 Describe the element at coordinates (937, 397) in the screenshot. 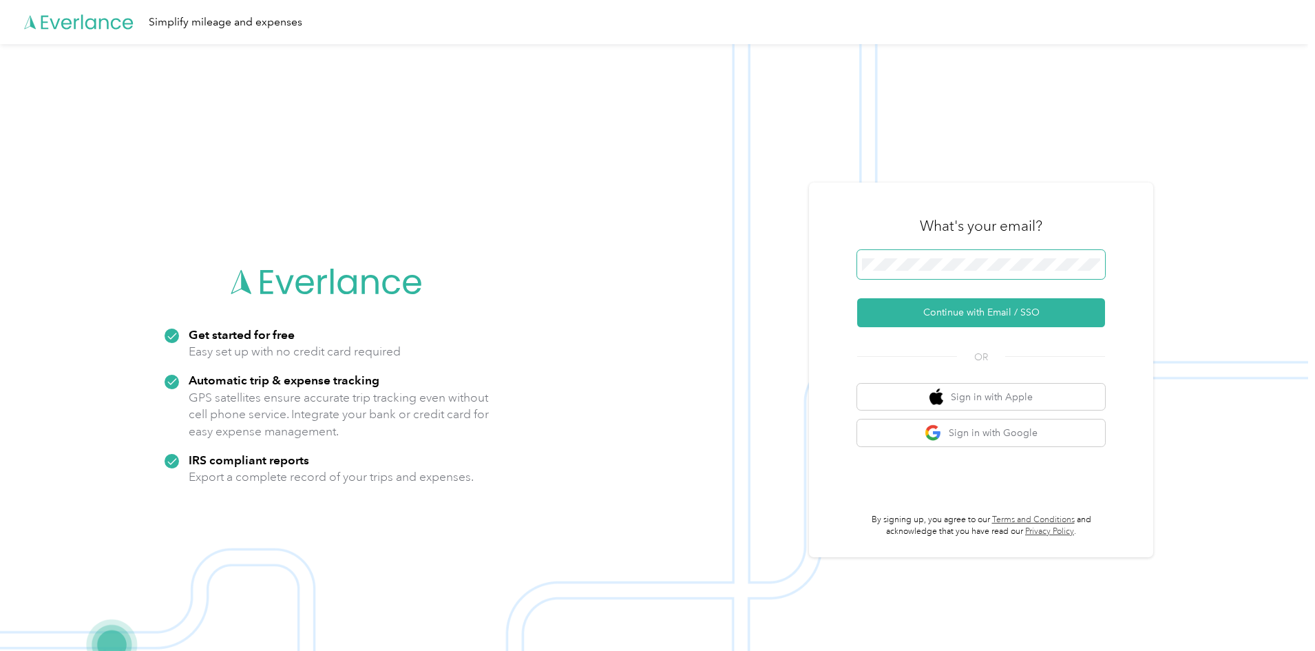

I see `img: apple logo` at that location.